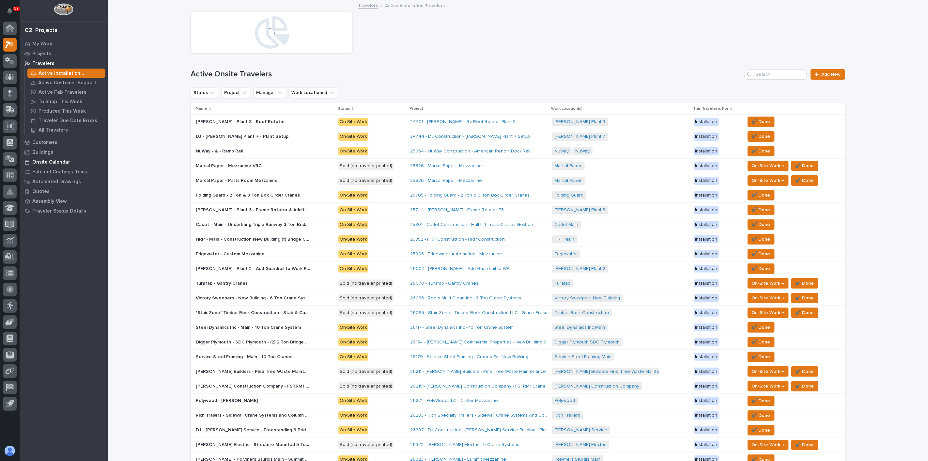 The image size is (928, 461). What do you see at coordinates (254, 312) in the screenshot?
I see `p: *Stair Zone* Timber Rock Construction - Stair & Catwalk` at bounding box center [254, 312].